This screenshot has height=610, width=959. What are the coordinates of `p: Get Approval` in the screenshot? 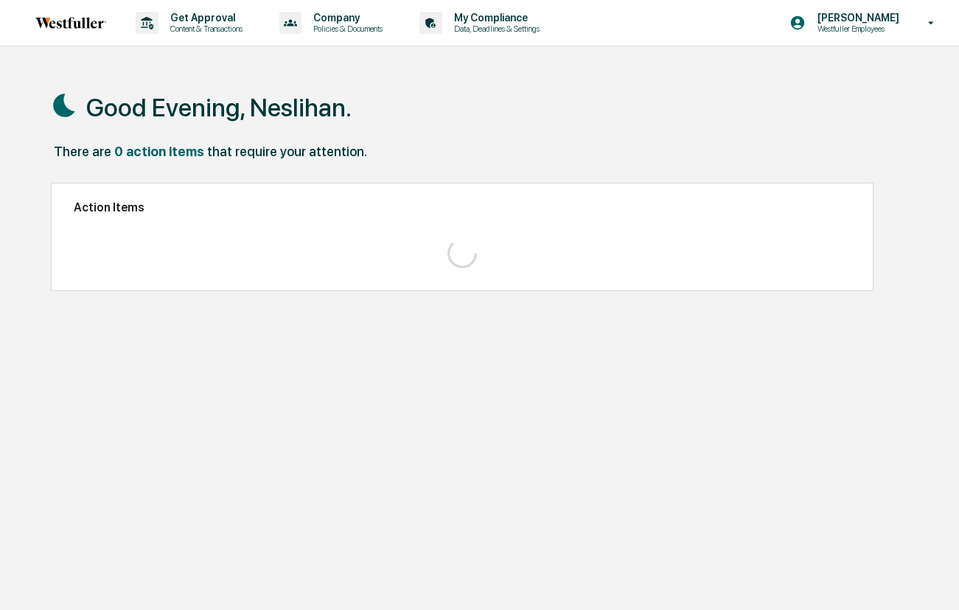 It's located at (204, 18).